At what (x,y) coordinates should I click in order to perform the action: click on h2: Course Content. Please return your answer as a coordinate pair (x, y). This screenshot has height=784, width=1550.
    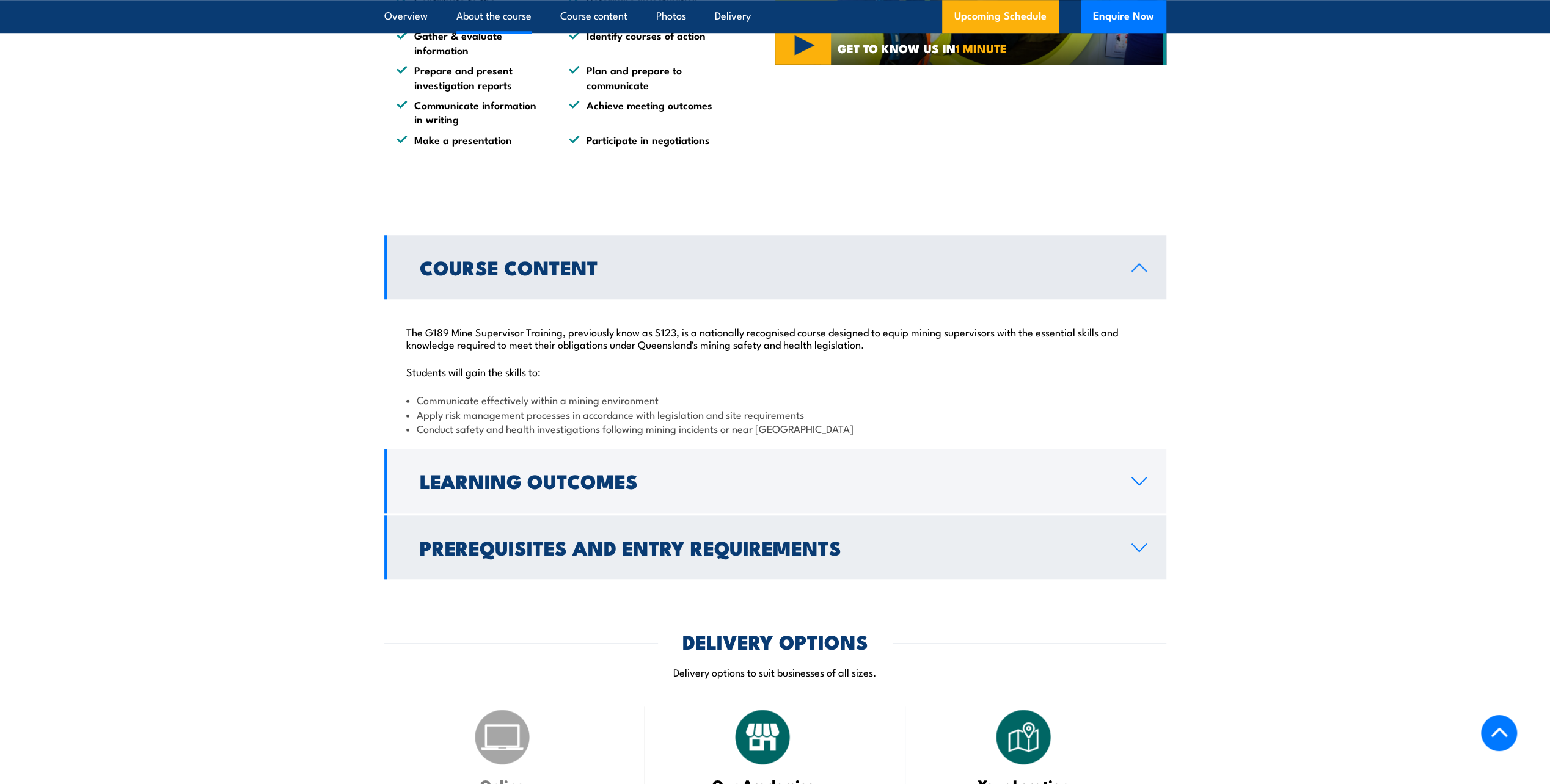
    Looking at the image, I should click on (766, 267).